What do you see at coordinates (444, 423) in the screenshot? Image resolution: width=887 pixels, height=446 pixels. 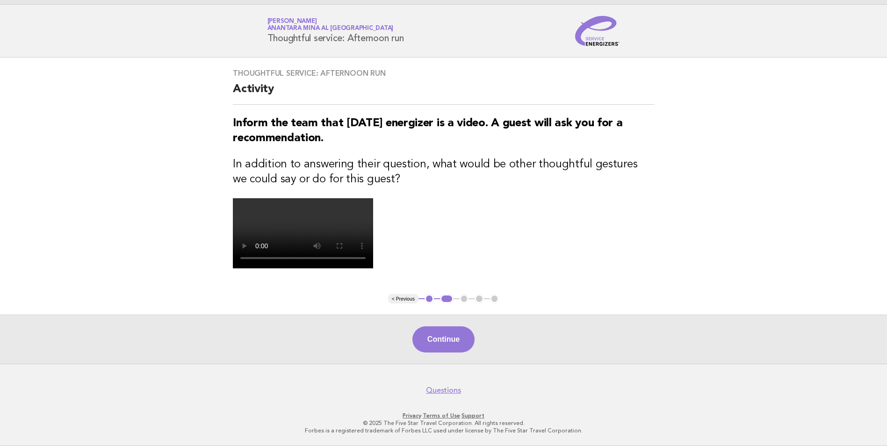 I see `p: © 2025 The Five Star Travel Corporation. All rights reserved.` at bounding box center [444, 423].